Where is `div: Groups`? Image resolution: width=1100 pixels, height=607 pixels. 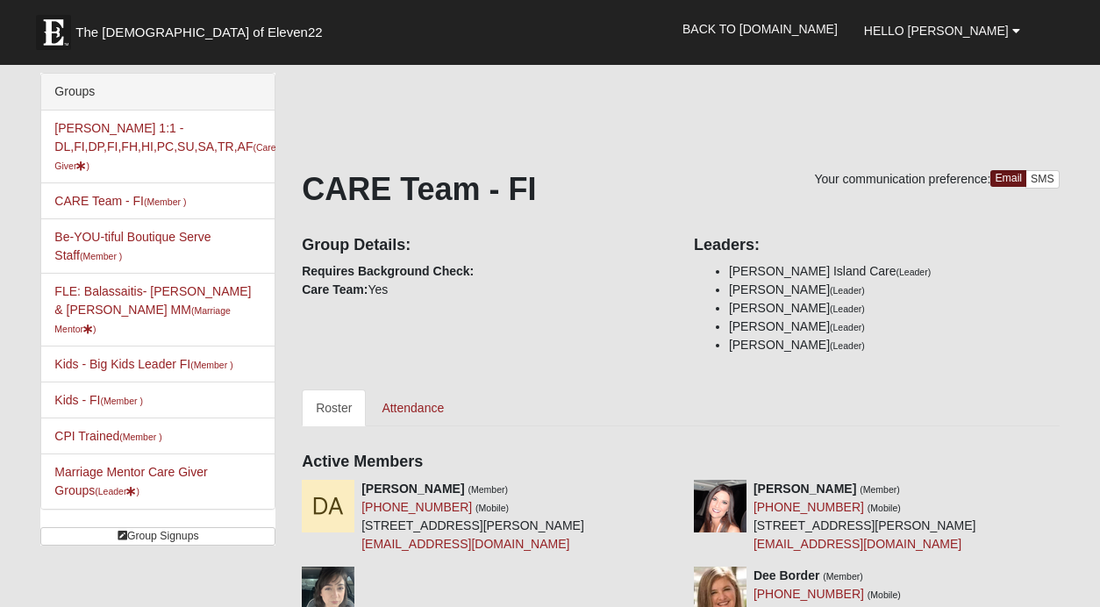 div: Groups is located at coordinates (158, 92).